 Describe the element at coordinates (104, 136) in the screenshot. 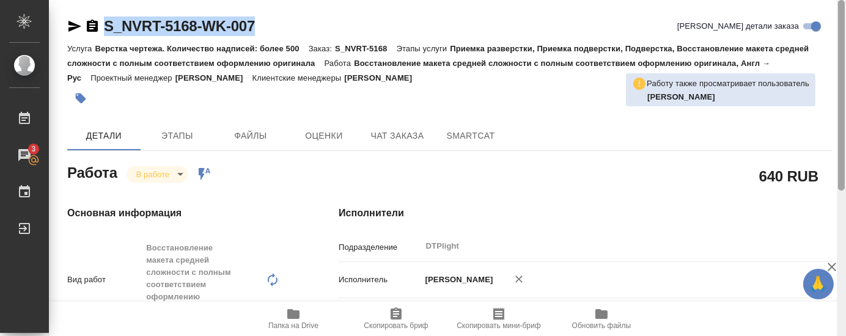

I see `span: Детали` at that location.